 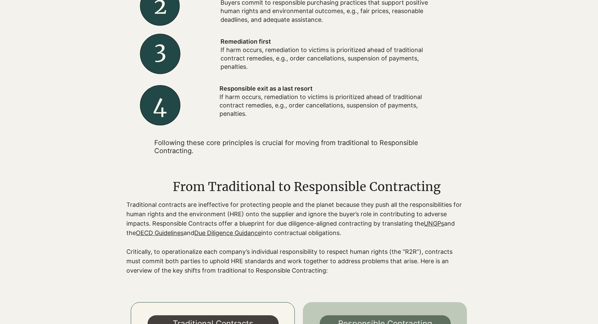 I want to click on span: Remediation first, so click(x=246, y=41).